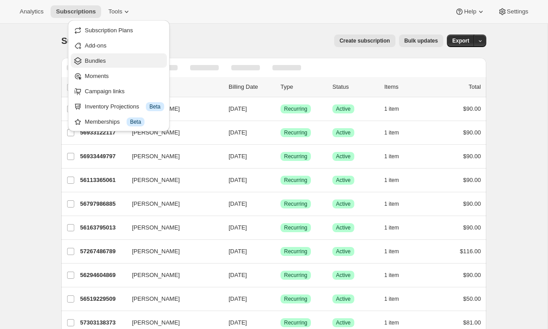  What do you see at coordinates (103, 204) in the screenshot?
I see `p: 56797986885` at bounding box center [103, 204].